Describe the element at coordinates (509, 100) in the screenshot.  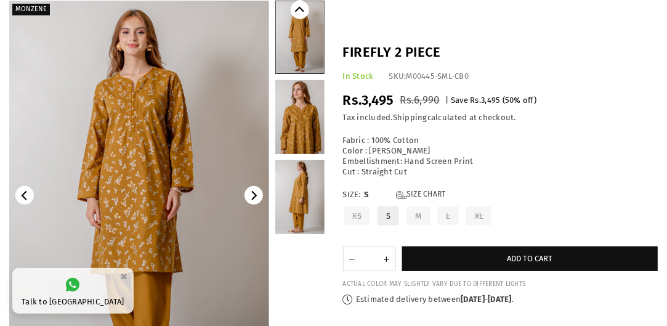
I see `span: 50` at that location.